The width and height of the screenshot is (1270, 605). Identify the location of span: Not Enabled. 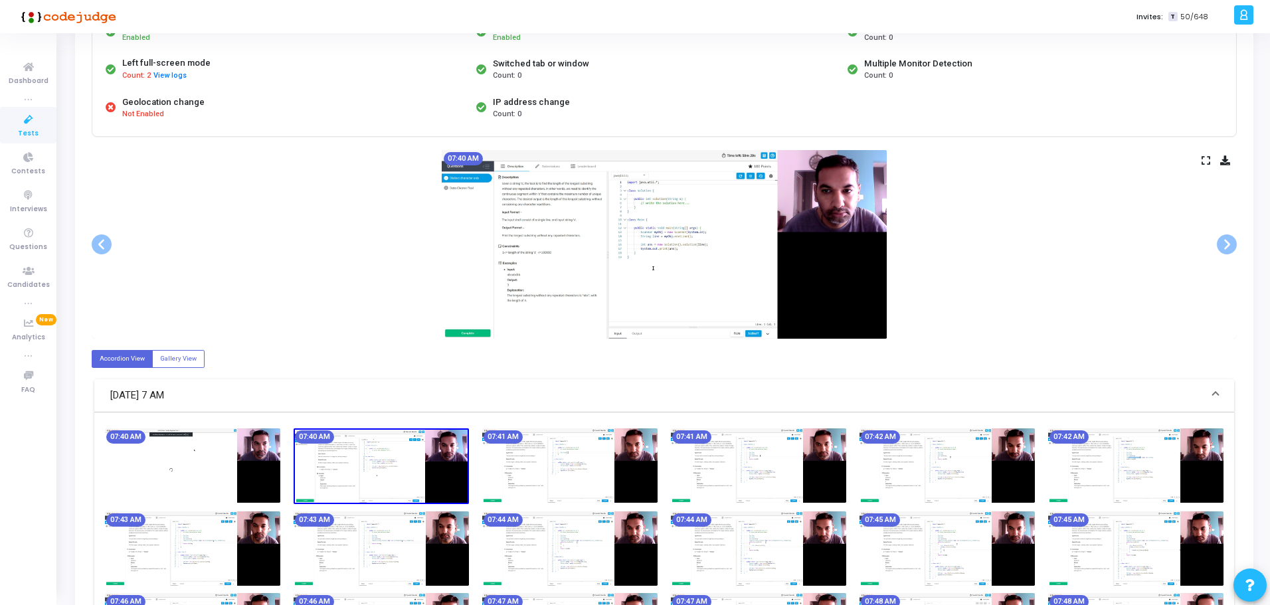
(143, 114).